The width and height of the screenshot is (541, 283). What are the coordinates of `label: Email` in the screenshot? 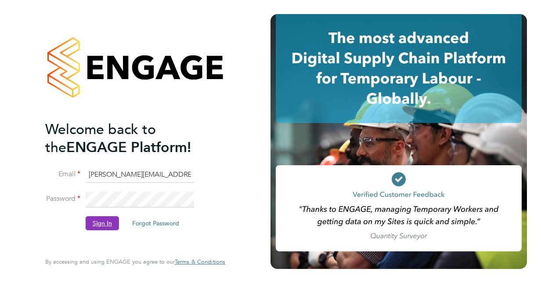 It's located at (63, 174).